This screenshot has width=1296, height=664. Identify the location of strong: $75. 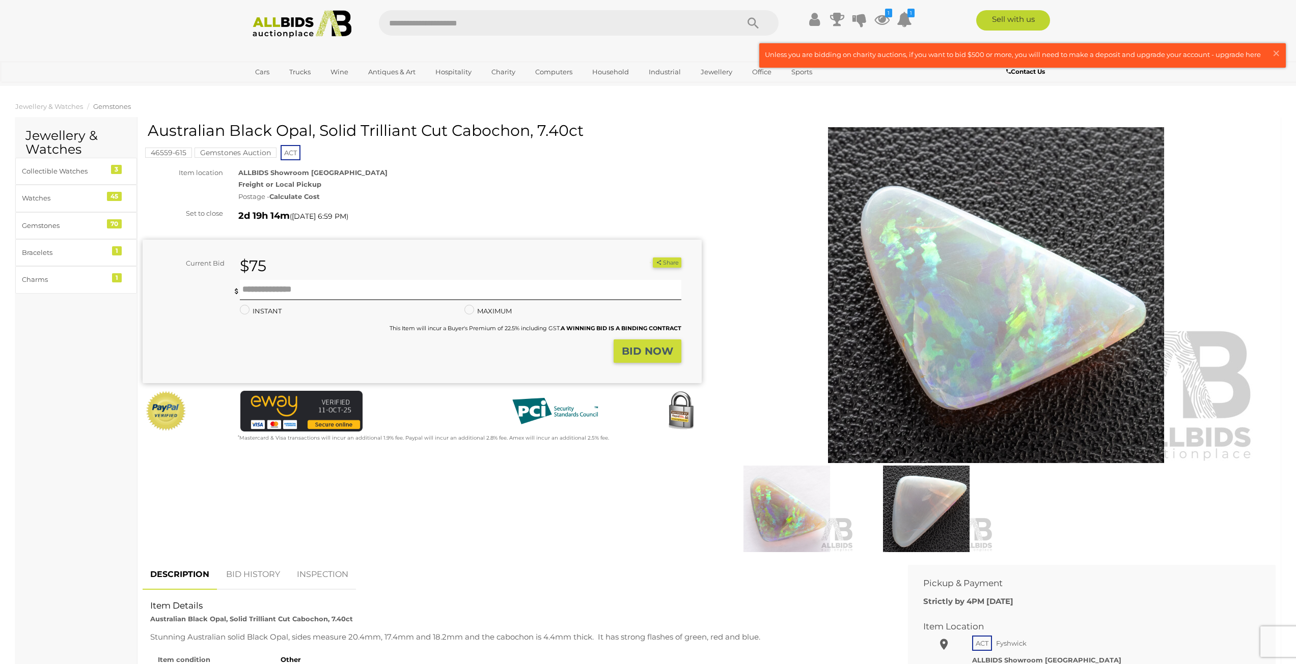
(253, 266).